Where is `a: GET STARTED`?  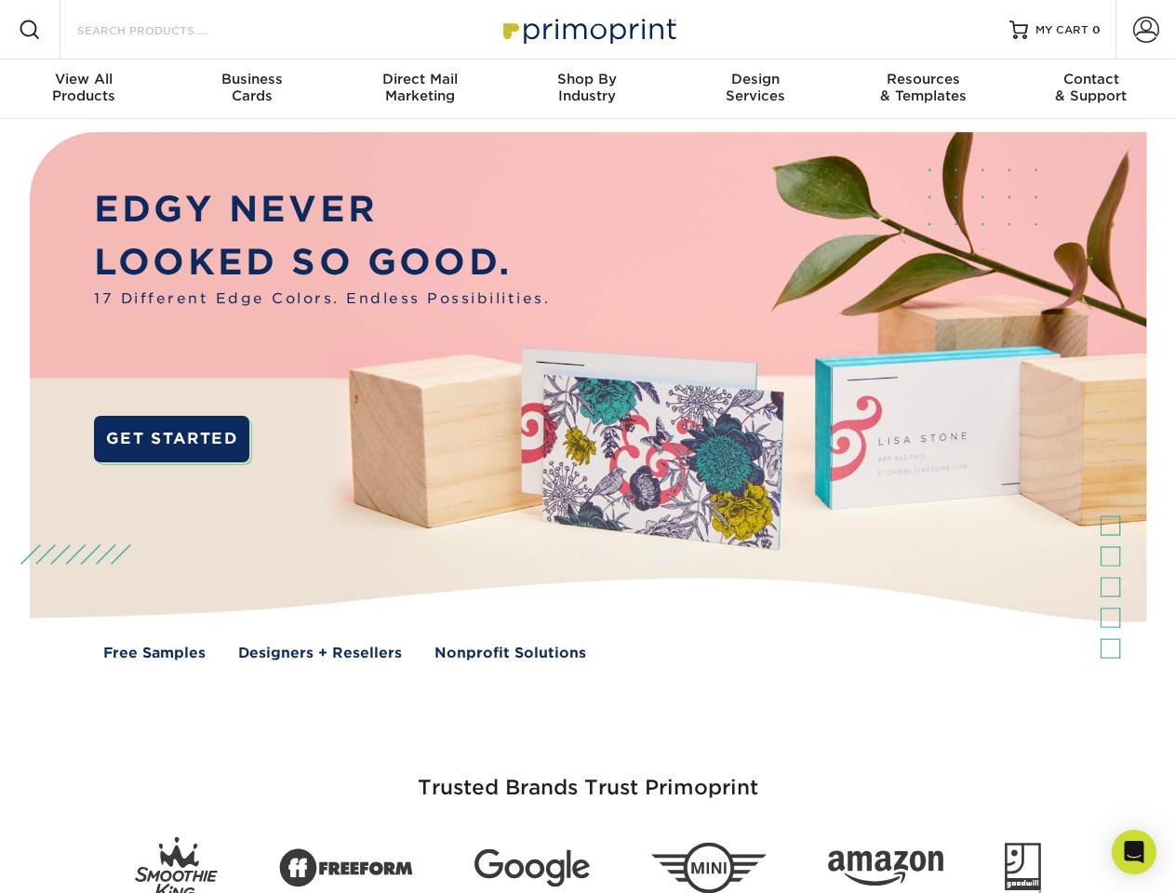 a: GET STARTED is located at coordinates (171, 439).